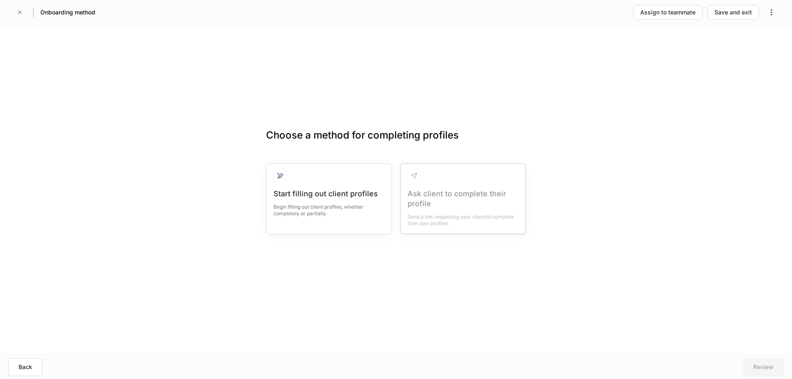 This screenshot has width=792, height=379. Describe the element at coordinates (733, 12) in the screenshot. I see `div: Save and exit` at that location.